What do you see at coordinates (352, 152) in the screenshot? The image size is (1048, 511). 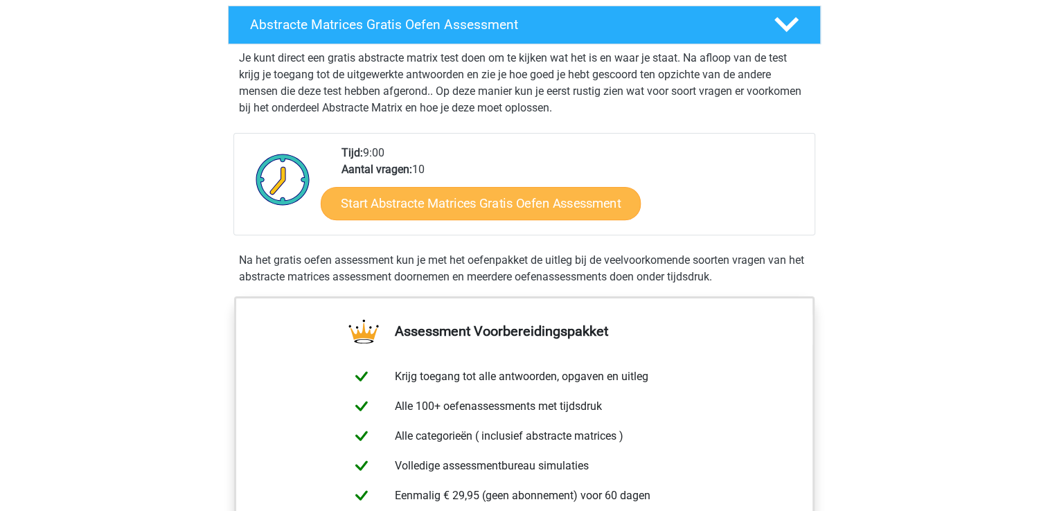 I see `b: Tijd:` at bounding box center [352, 152].